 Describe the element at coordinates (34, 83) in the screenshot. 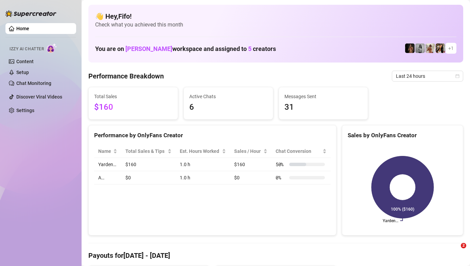

I see `a: Chat Monitoring` at that location.